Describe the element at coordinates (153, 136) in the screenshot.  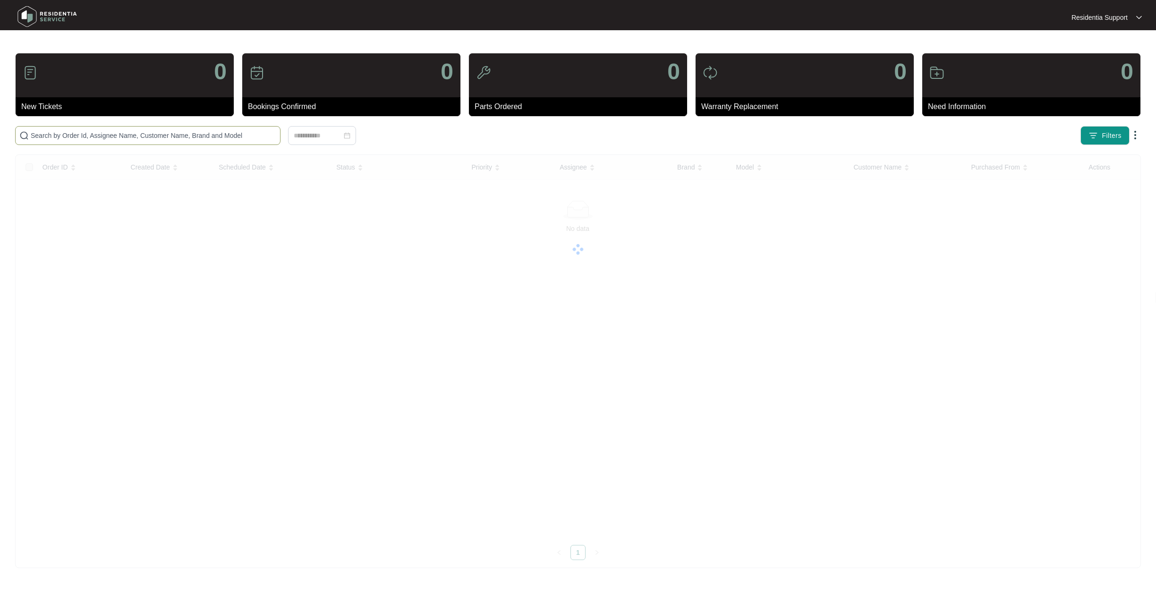
I see `input: Search by Order Id, Assignee Name, Customer Name, Brand and Model` at that location.